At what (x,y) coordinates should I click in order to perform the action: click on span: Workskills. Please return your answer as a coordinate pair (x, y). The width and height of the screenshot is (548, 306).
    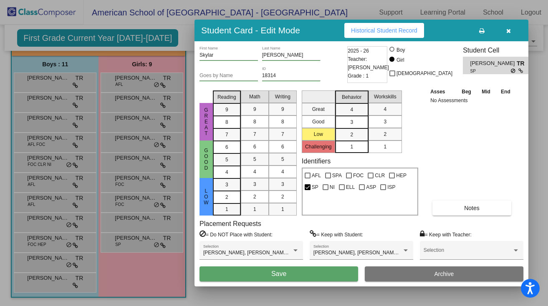
    Looking at the image, I should click on (385, 97).